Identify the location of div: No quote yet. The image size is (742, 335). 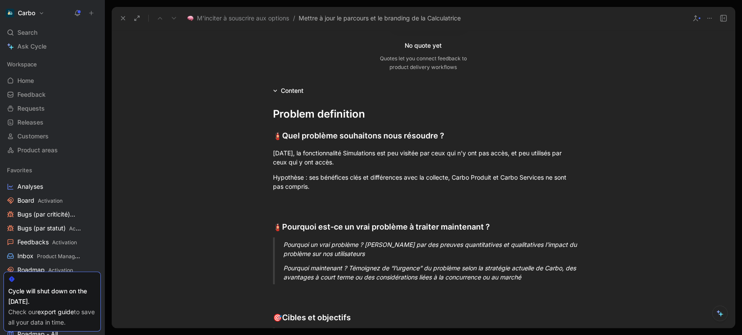
(423, 46).